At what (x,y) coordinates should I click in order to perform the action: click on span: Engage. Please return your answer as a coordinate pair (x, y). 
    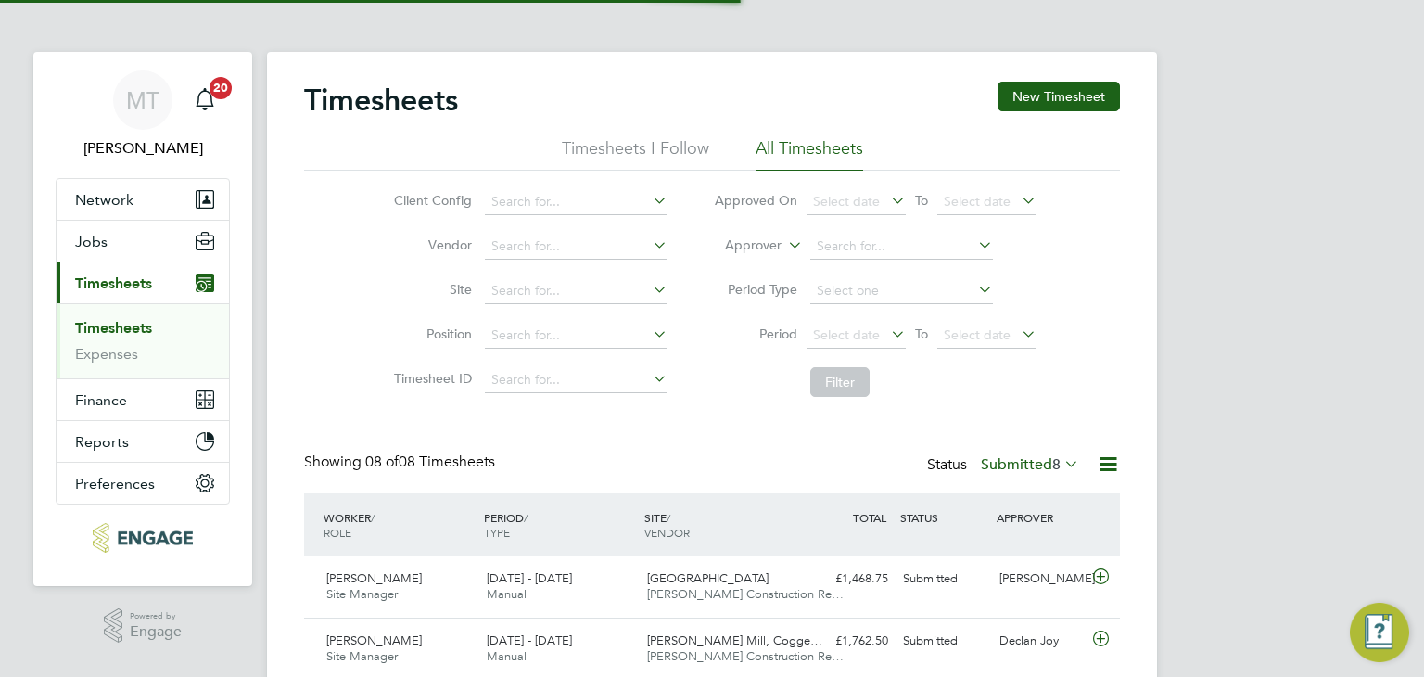
    Looking at the image, I should click on (156, 631).